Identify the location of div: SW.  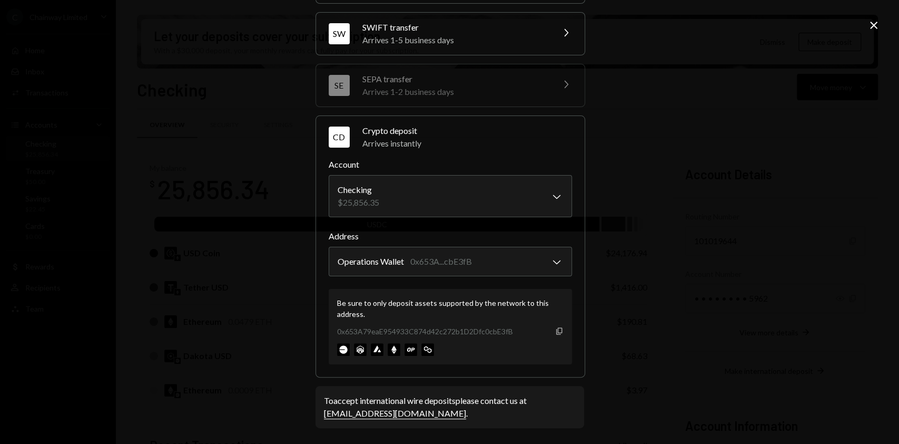
(339, 34).